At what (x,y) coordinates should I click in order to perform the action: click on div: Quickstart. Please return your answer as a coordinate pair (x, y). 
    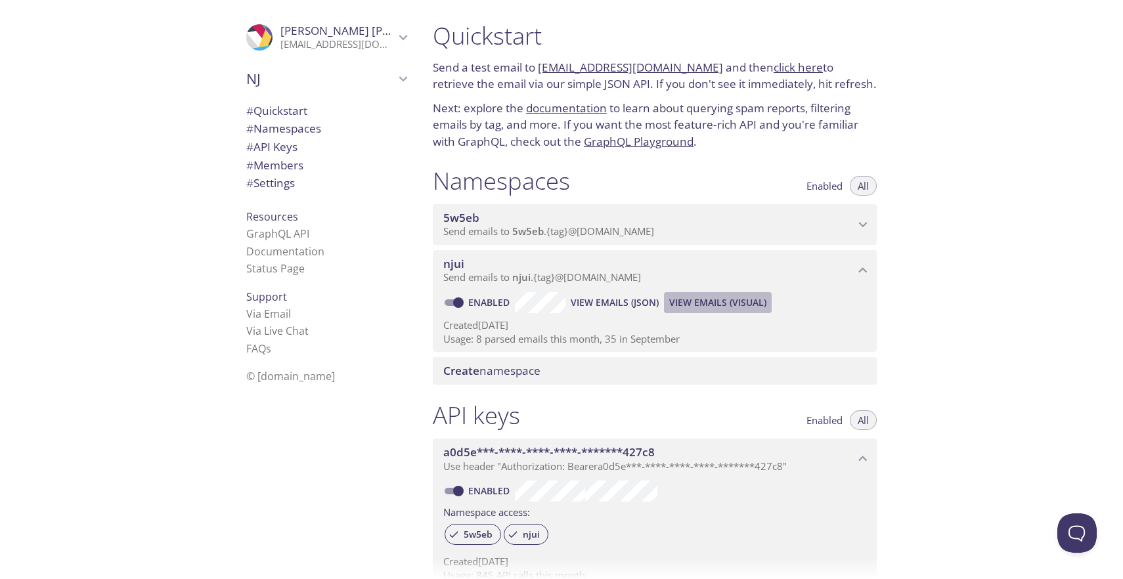
    Looking at the image, I should click on (327, 111).